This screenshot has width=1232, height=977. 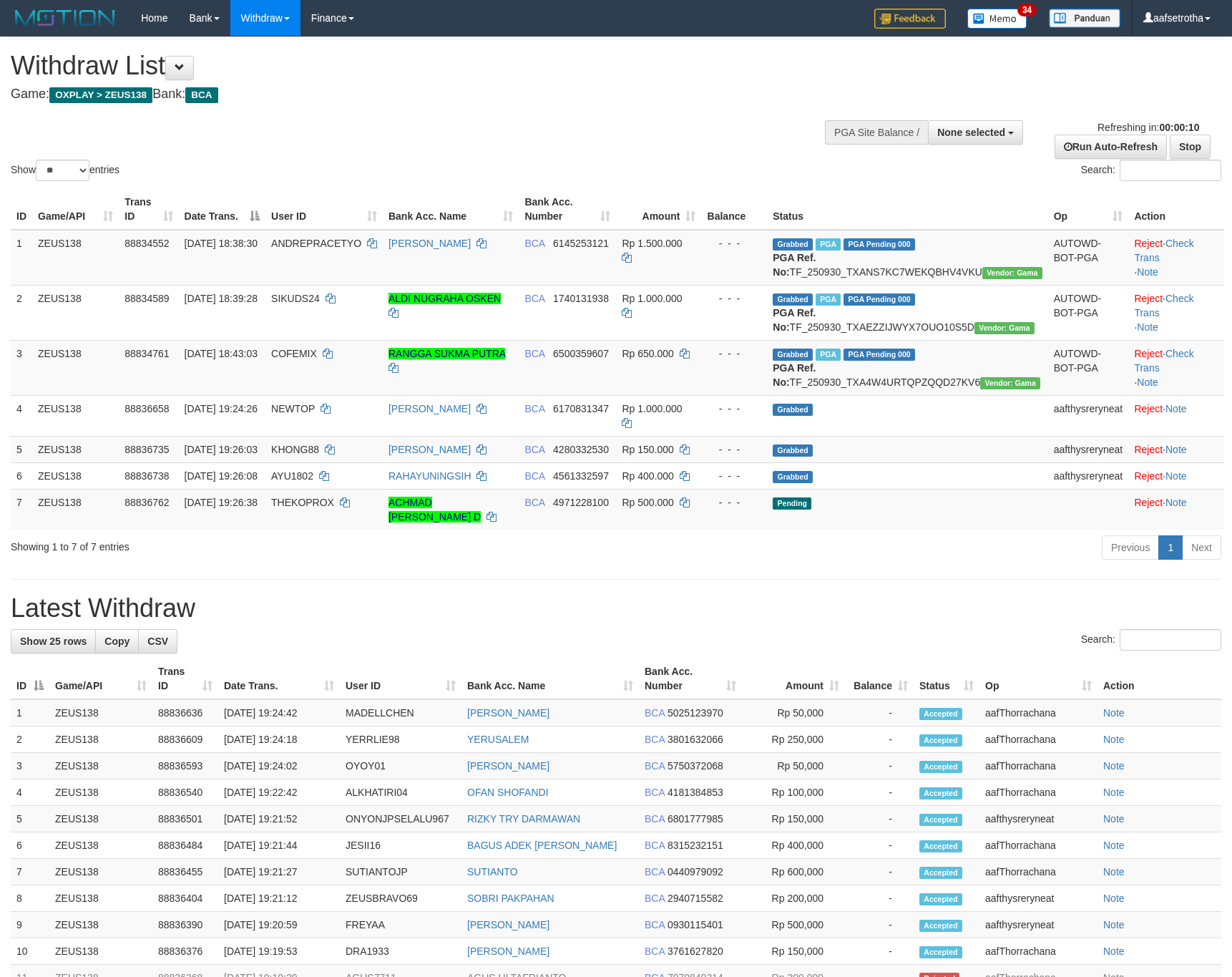 What do you see at coordinates (147, 502) in the screenshot?
I see `span: 88836762` at bounding box center [147, 502].